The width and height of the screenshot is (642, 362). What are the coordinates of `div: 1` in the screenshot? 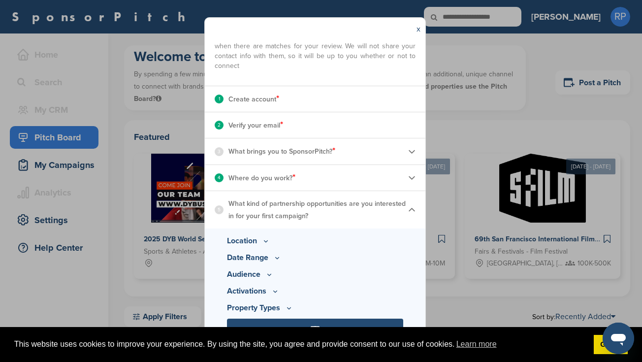 It's located at (219, 99).